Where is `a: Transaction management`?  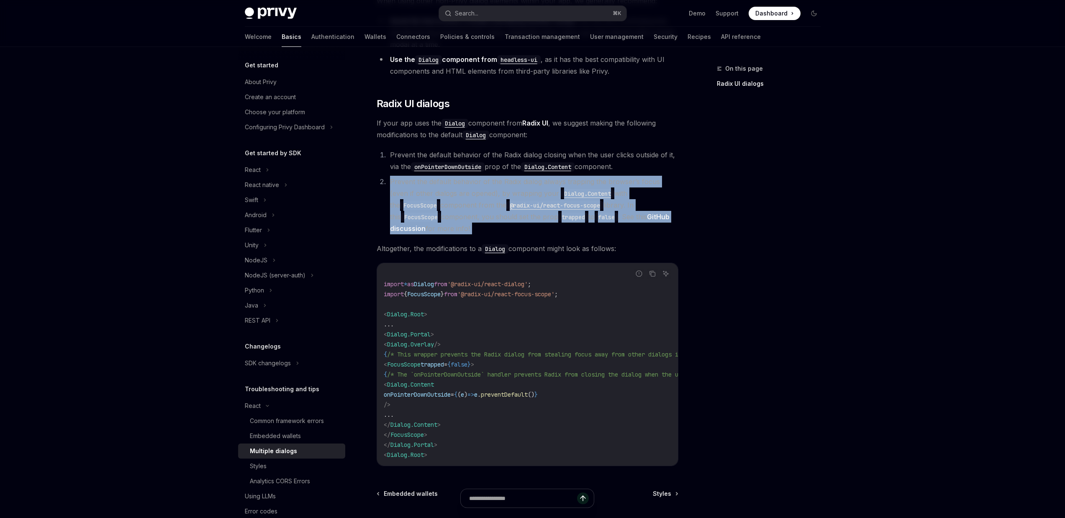 a: Transaction management is located at coordinates (542, 37).